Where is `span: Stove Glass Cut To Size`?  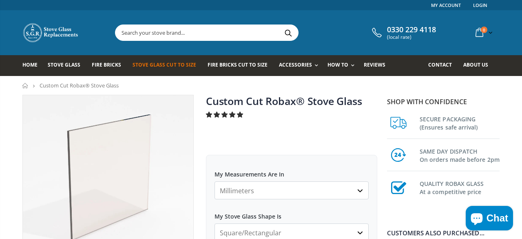
span: Stove Glass Cut To Size is located at coordinates (164, 64).